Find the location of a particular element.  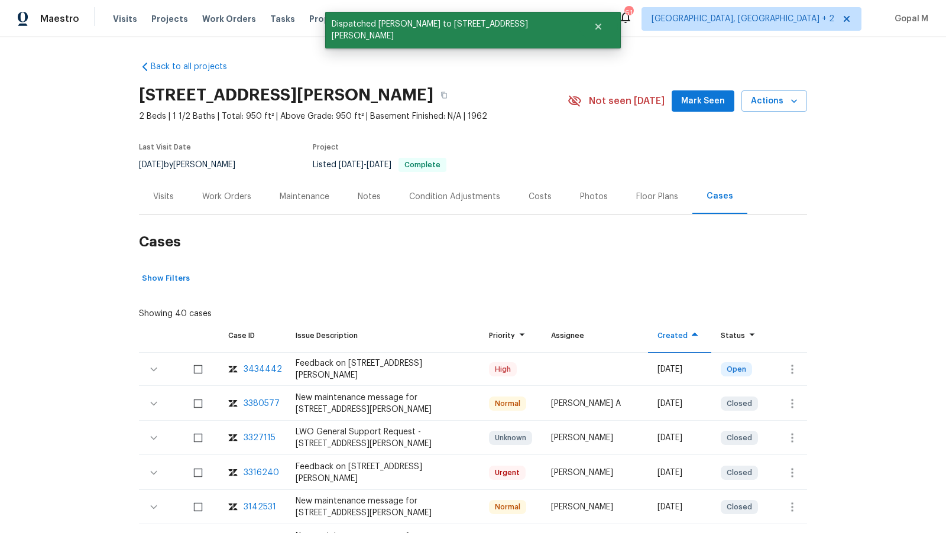

span: High is located at coordinates (502, 369).